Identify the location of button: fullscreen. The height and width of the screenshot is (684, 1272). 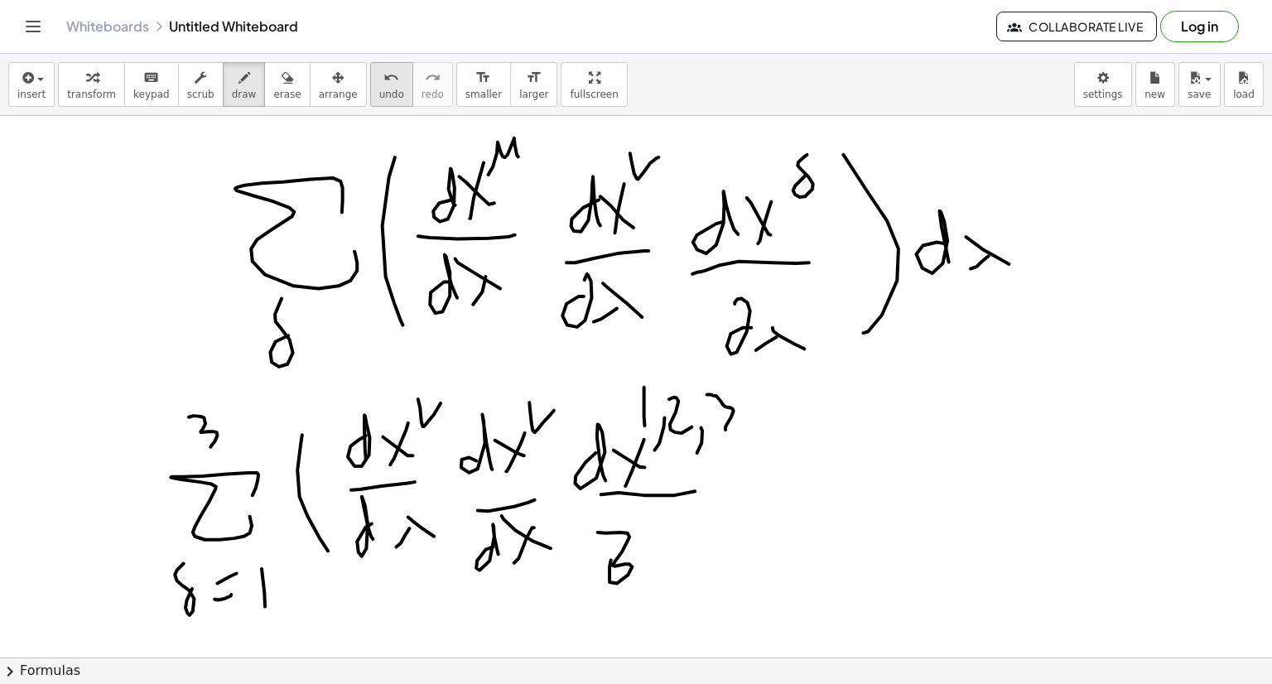
(594, 84).